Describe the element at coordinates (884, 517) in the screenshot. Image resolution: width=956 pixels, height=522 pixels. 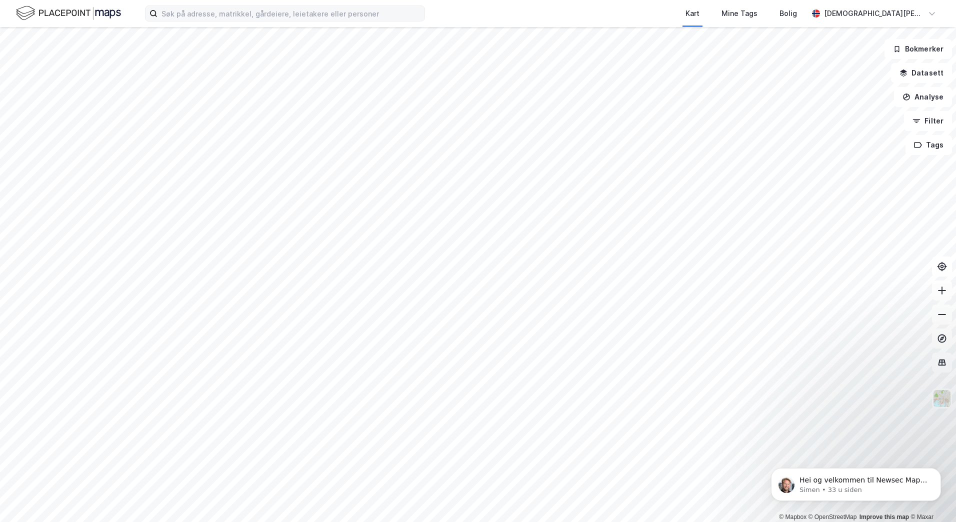
I see `a: Improve this map` at that location.